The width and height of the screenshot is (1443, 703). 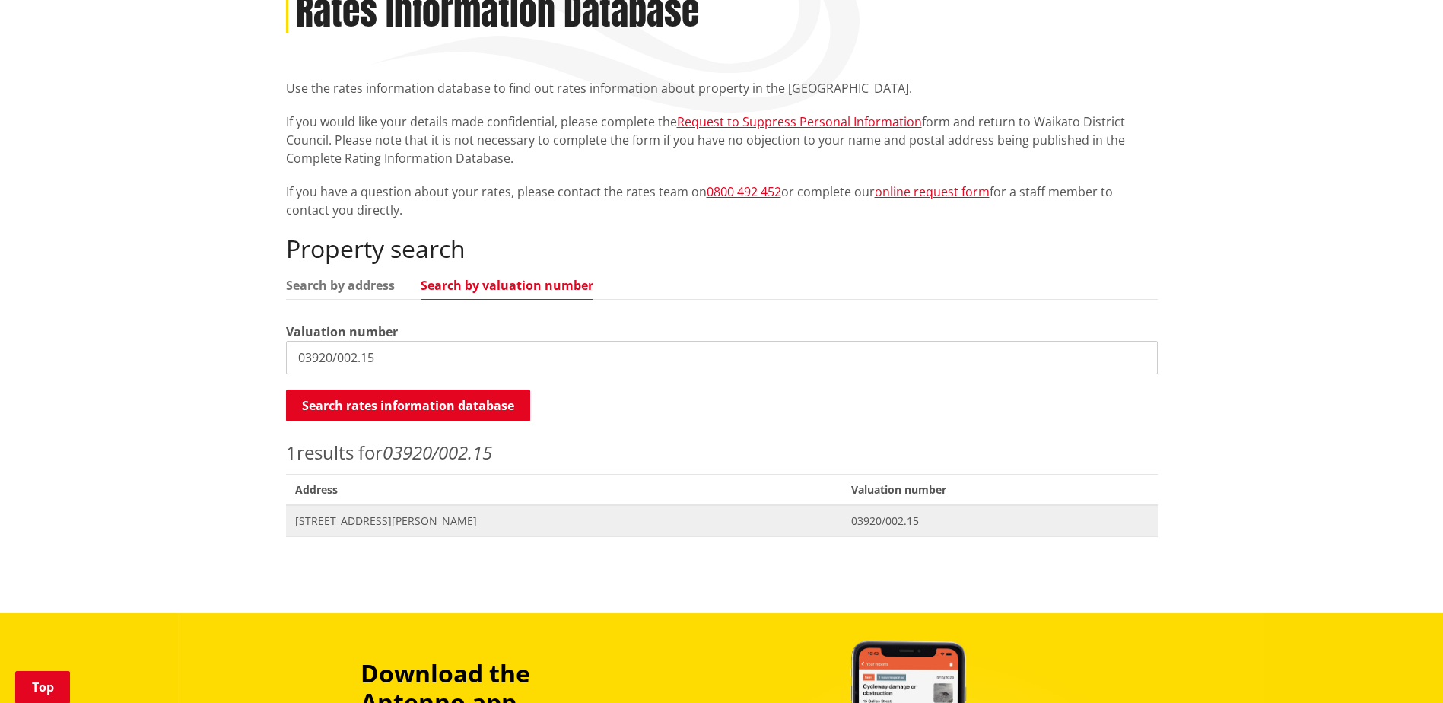 I want to click on span: 1, so click(x=291, y=452).